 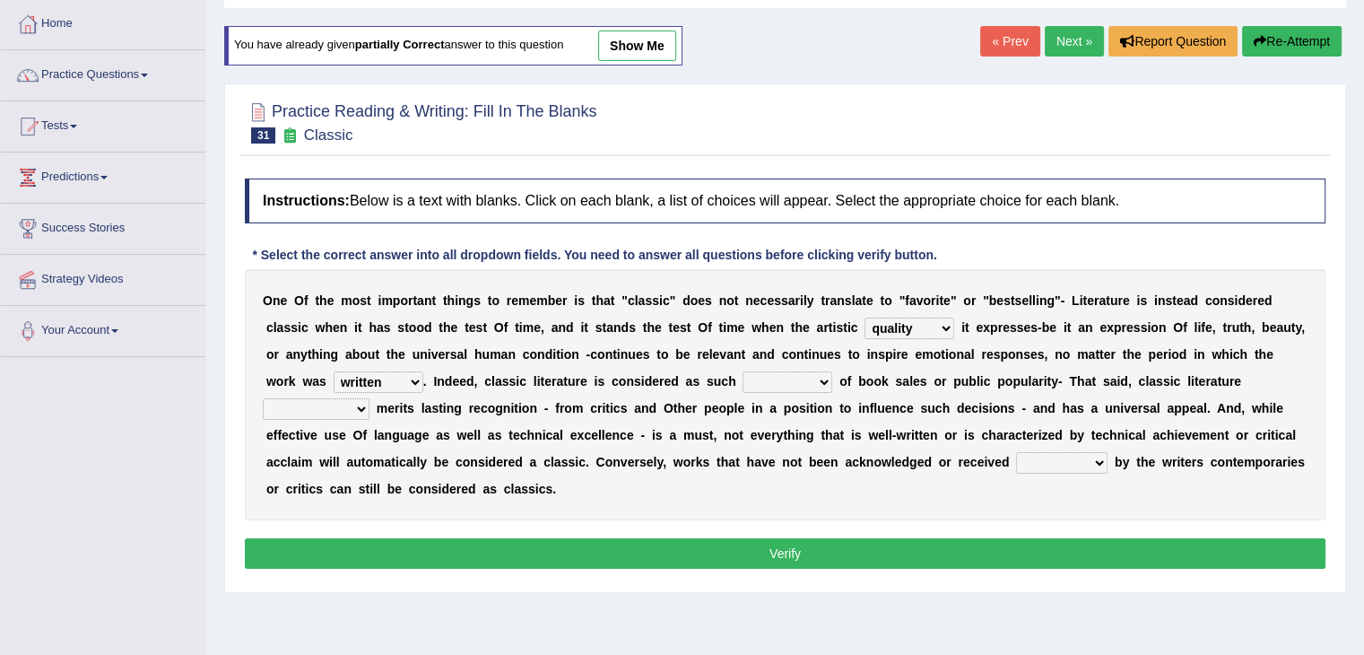 I want to click on b: partially correct, so click(x=400, y=45).